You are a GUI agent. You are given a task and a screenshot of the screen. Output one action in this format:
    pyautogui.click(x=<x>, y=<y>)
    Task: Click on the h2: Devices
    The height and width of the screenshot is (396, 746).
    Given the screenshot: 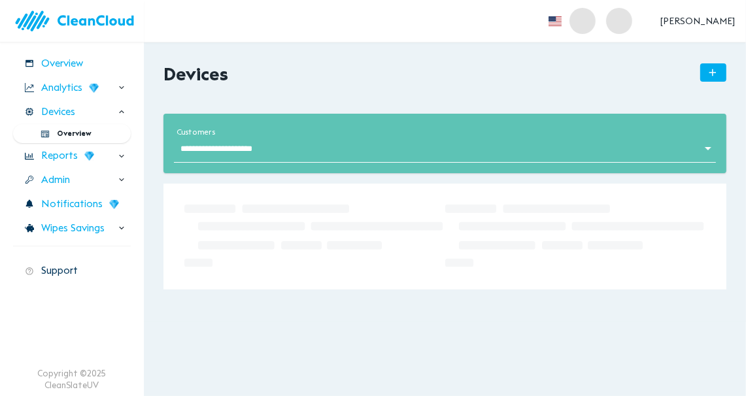 What is the action you would take?
    pyautogui.click(x=196, y=74)
    